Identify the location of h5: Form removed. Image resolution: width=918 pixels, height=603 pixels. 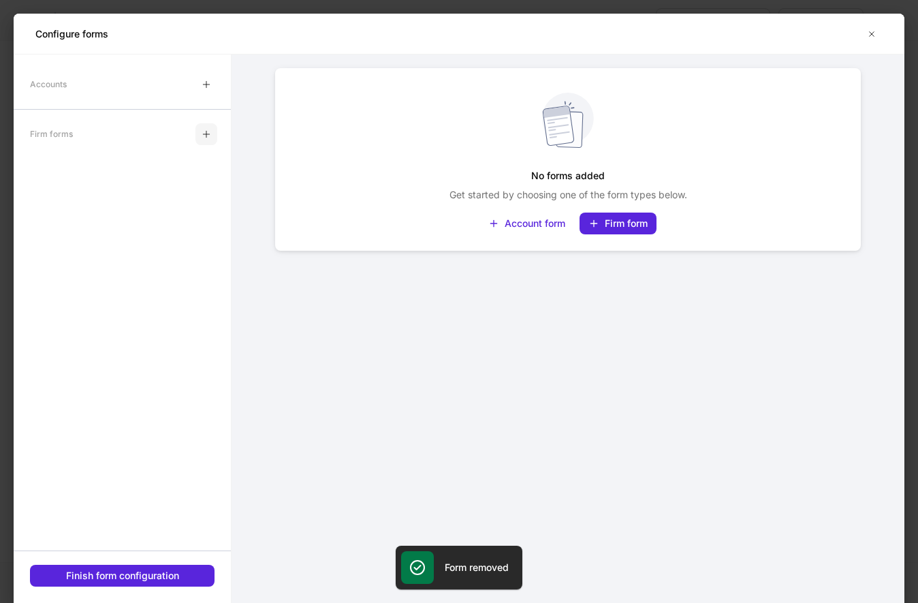
(477, 567).